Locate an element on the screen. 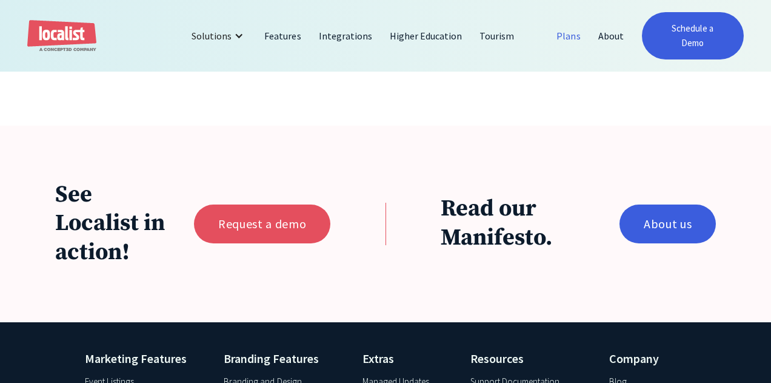 The height and width of the screenshot is (383, 771). h4: Resources is located at coordinates (532, 358).